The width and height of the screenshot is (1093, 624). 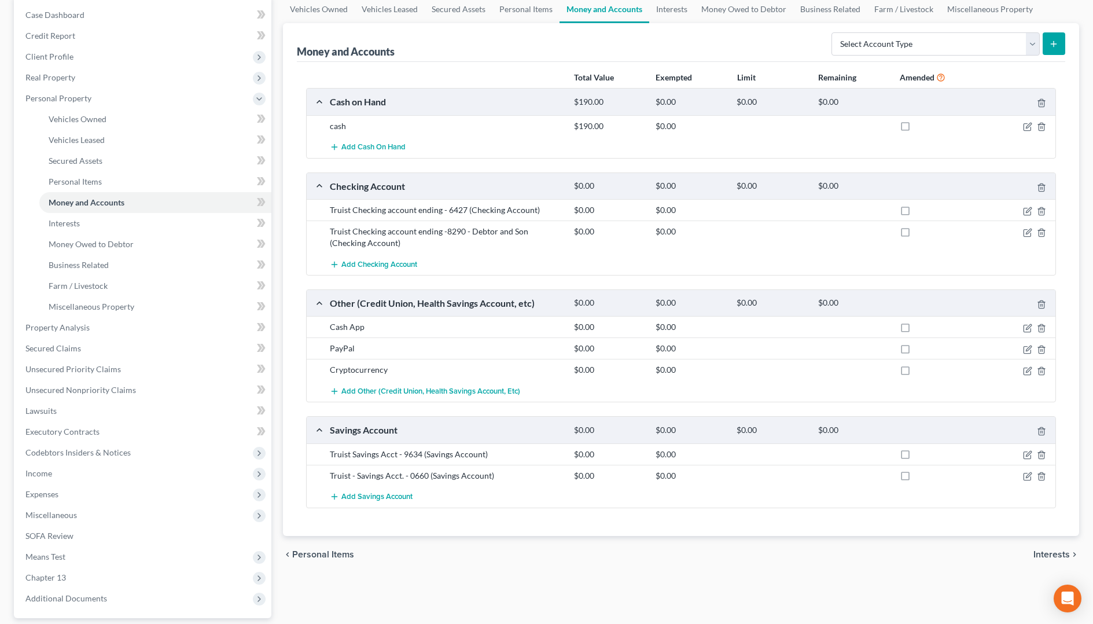 What do you see at coordinates (155, 265) in the screenshot?
I see `a: Business Related` at bounding box center [155, 265].